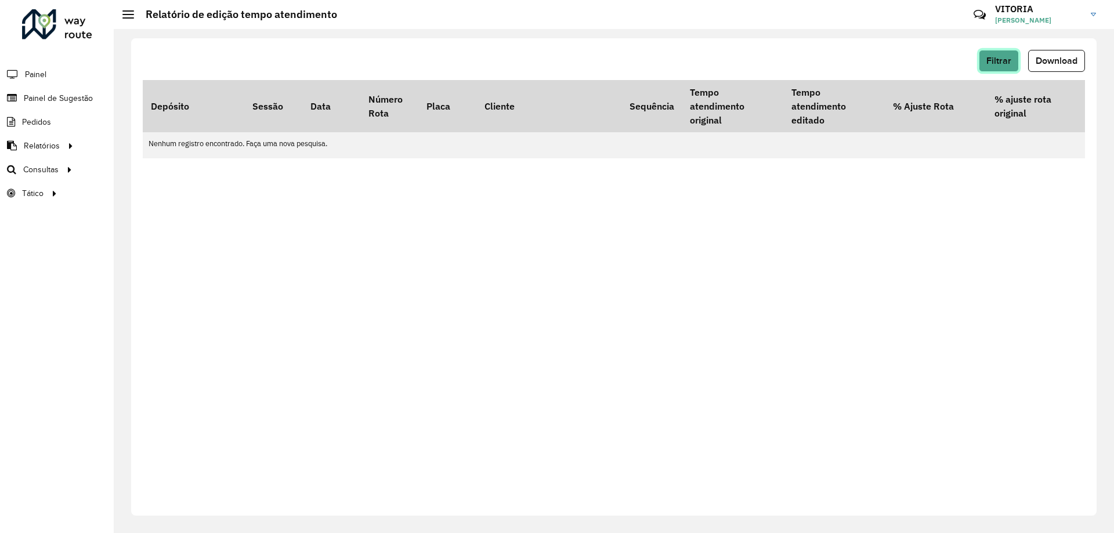  Describe the element at coordinates (651, 106) in the screenshot. I see `th: Sequência` at that location.